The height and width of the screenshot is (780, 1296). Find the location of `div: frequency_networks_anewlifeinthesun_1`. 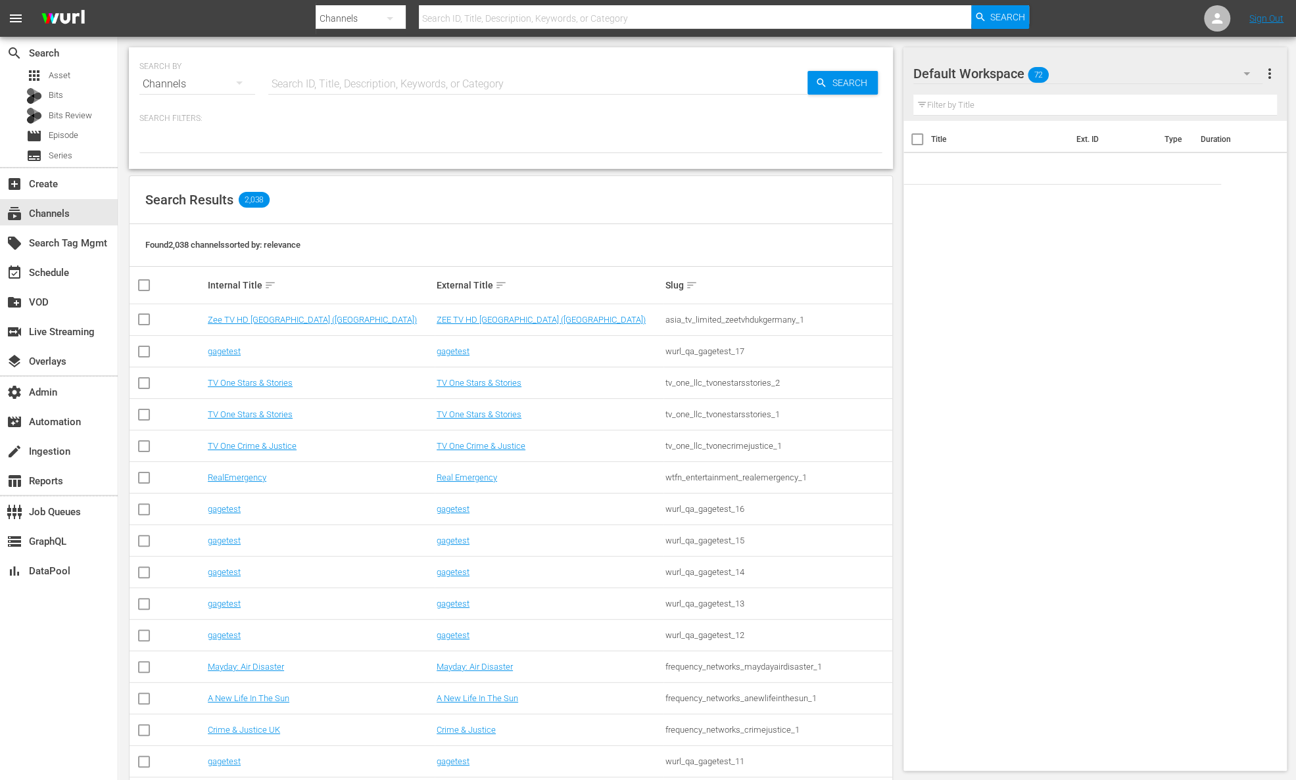

div: frequency_networks_anewlifeinthesun_1 is located at coordinates (778, 698).